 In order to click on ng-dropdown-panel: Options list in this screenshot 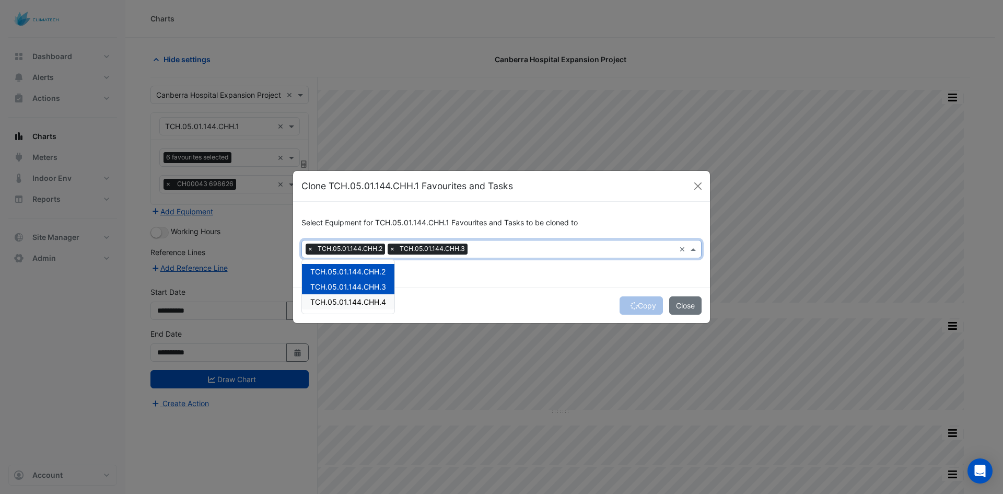, I will do `click(348, 286)`.